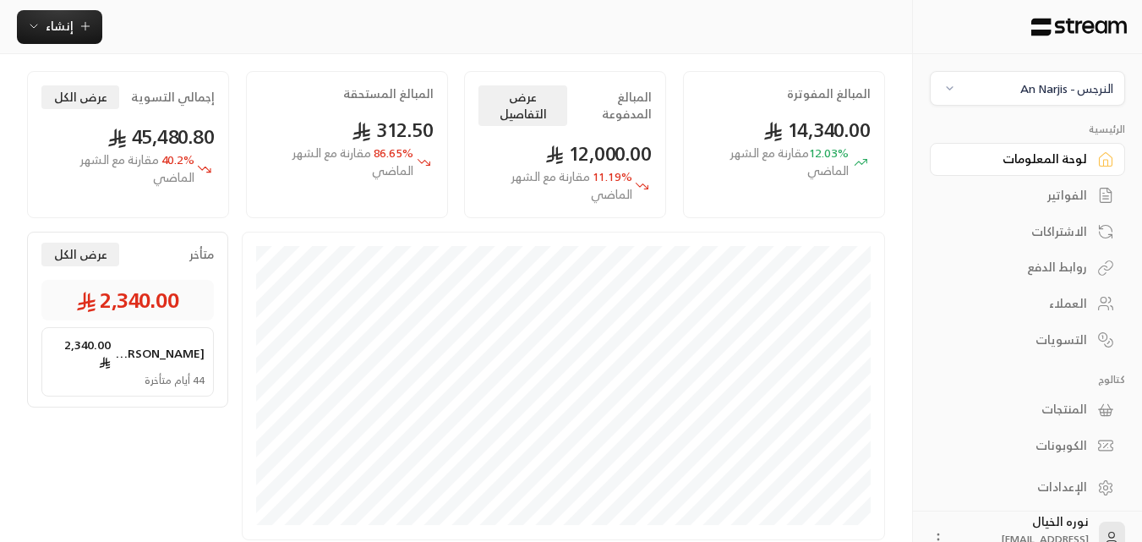 This screenshot has width=1142, height=542. Describe the element at coordinates (1027, 195) in the screenshot. I see `a: الفواتير` at that location.